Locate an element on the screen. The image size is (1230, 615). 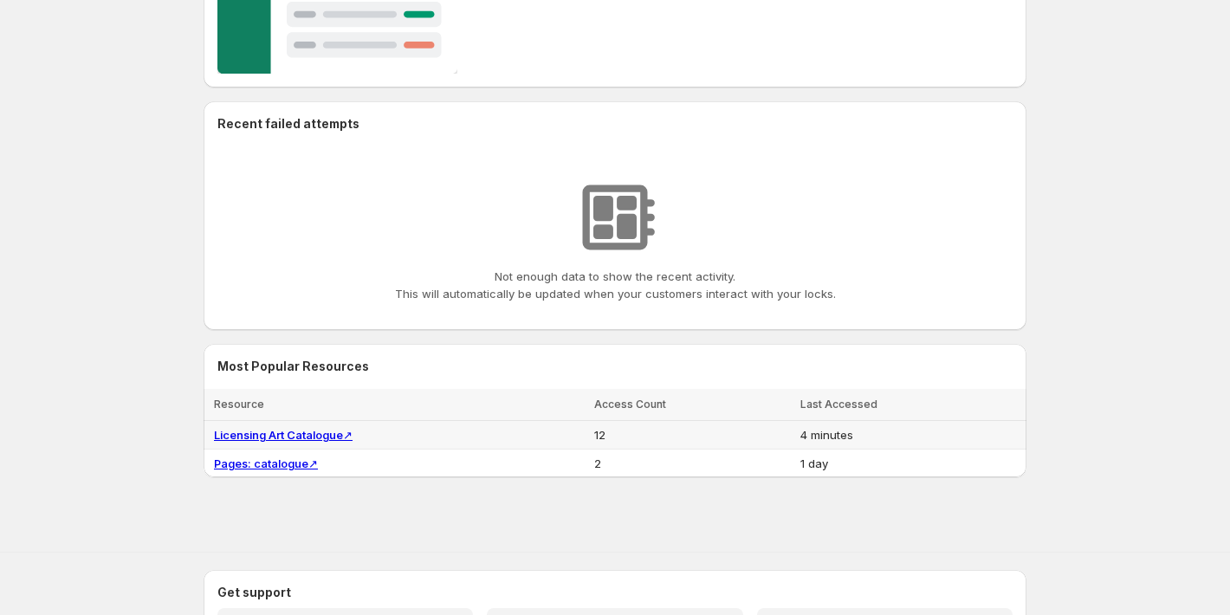
h2: Recent failed attempts is located at coordinates (288, 124).